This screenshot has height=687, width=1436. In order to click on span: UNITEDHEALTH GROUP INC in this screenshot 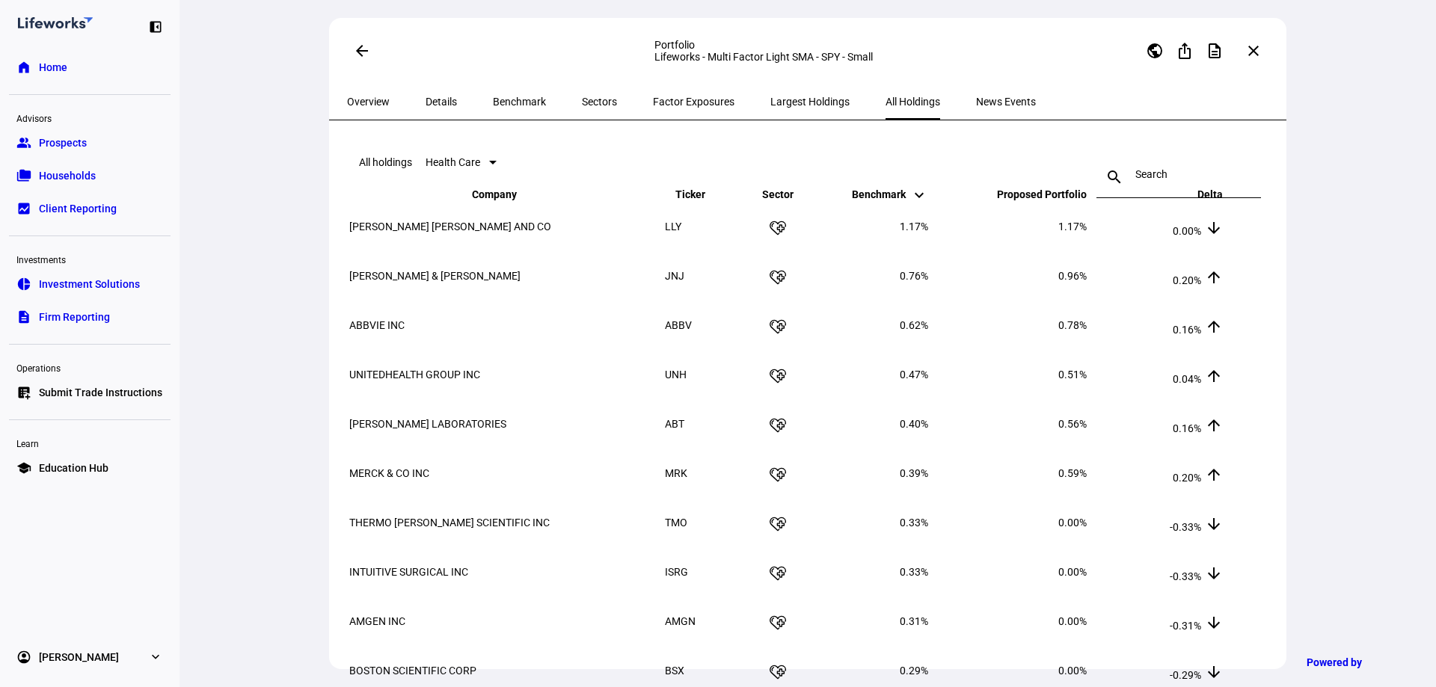, I will do `click(414, 375)`.